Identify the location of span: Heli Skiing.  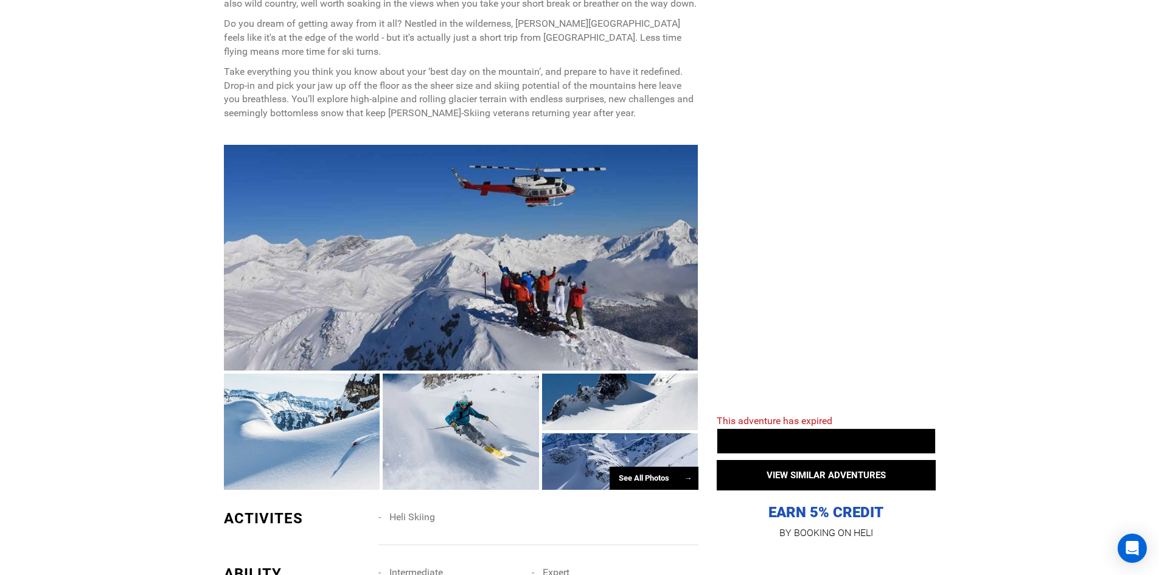
(412, 516).